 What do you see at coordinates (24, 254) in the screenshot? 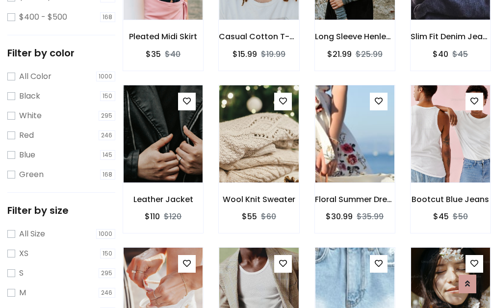
I see `label: XS` at bounding box center [24, 254].